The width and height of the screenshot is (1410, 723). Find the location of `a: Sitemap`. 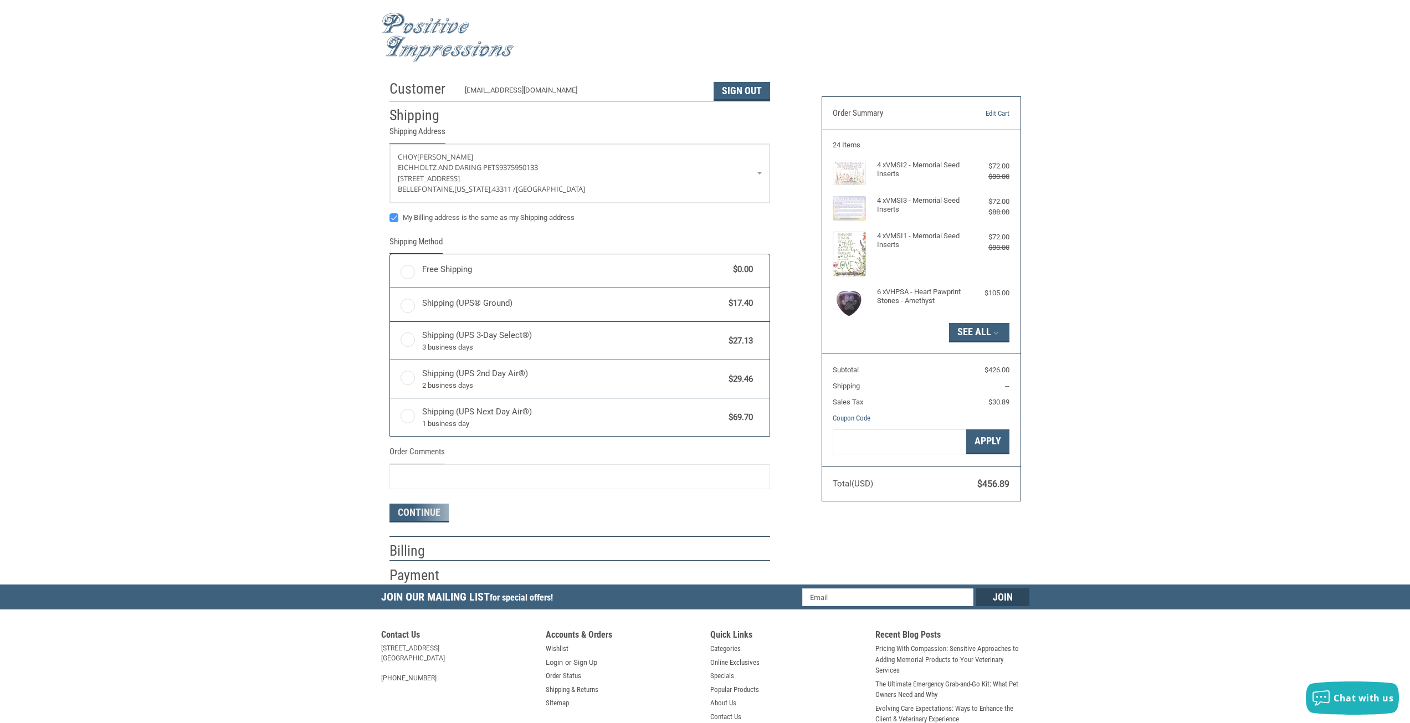

a: Sitemap is located at coordinates (557, 703).